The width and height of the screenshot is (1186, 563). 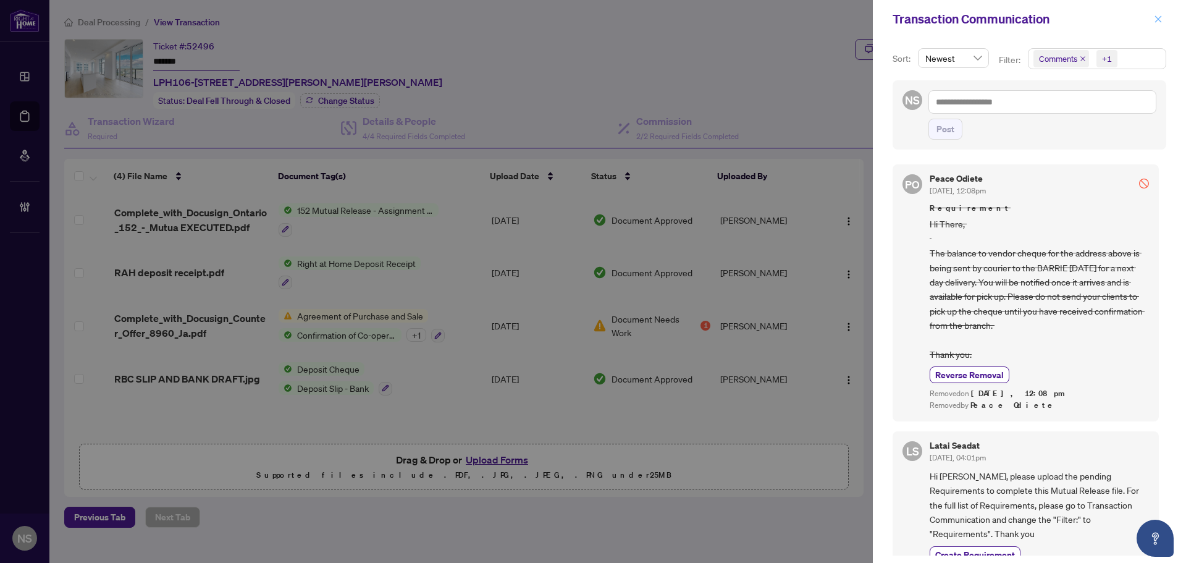 What do you see at coordinates (1010, 60) in the screenshot?
I see `p: Filter:` at bounding box center [1010, 60].